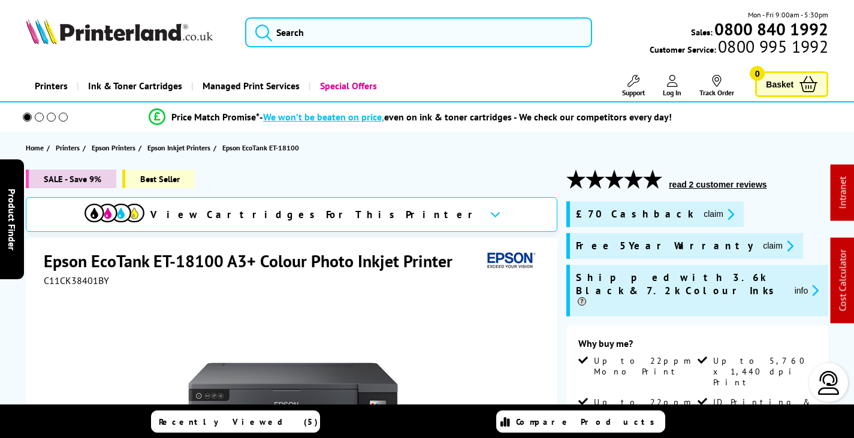 This screenshot has width=854, height=438. What do you see at coordinates (315, 214) in the screenshot?
I see `span: View Cartridges For This Printer` at bounding box center [315, 214].